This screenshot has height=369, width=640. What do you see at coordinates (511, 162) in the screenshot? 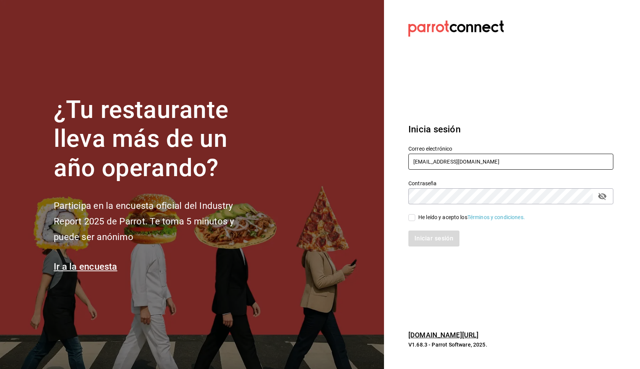
I see `input: Ingresa tu correo electrónico` at bounding box center [511, 162].